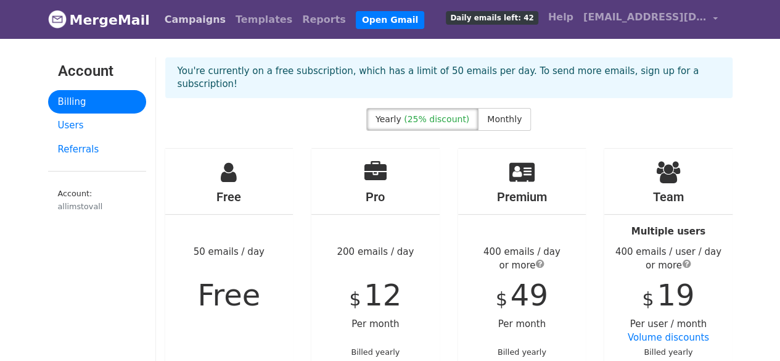 This screenshot has width=780, height=361. What do you see at coordinates (504, 119) in the screenshot?
I see `span: Monthly` at bounding box center [504, 119].